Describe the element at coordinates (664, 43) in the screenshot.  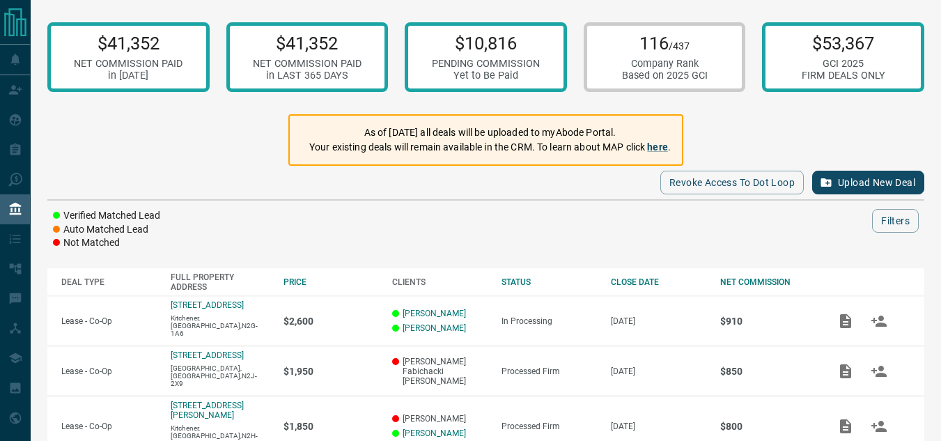
I see `p: 116` at that location.